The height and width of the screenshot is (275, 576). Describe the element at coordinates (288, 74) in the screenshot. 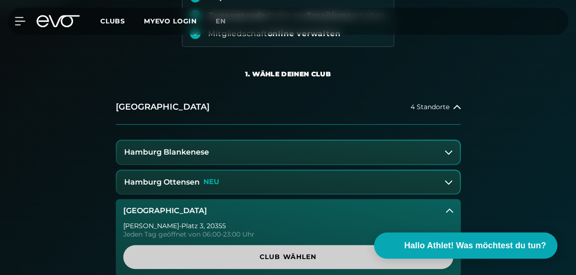

I see `div: 1. Wähle deinen Club` at that location.